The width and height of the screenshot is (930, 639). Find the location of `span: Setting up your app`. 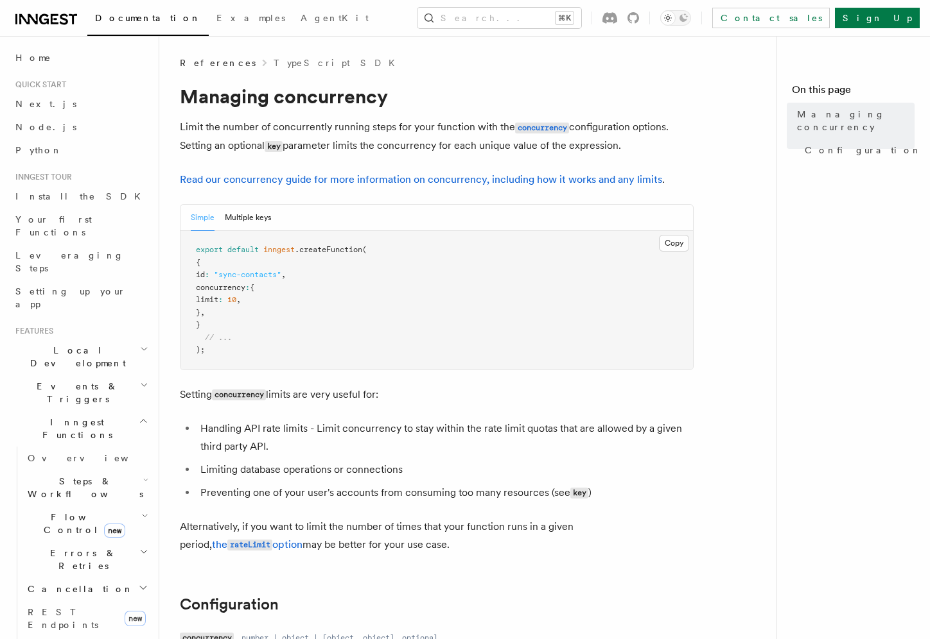

span: Setting up your app is located at coordinates (71, 298).